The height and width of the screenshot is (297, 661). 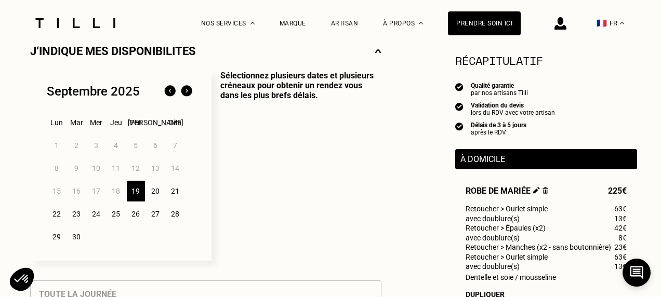 What do you see at coordinates (57, 237) in the screenshot?
I see `div: 29` at bounding box center [57, 237].